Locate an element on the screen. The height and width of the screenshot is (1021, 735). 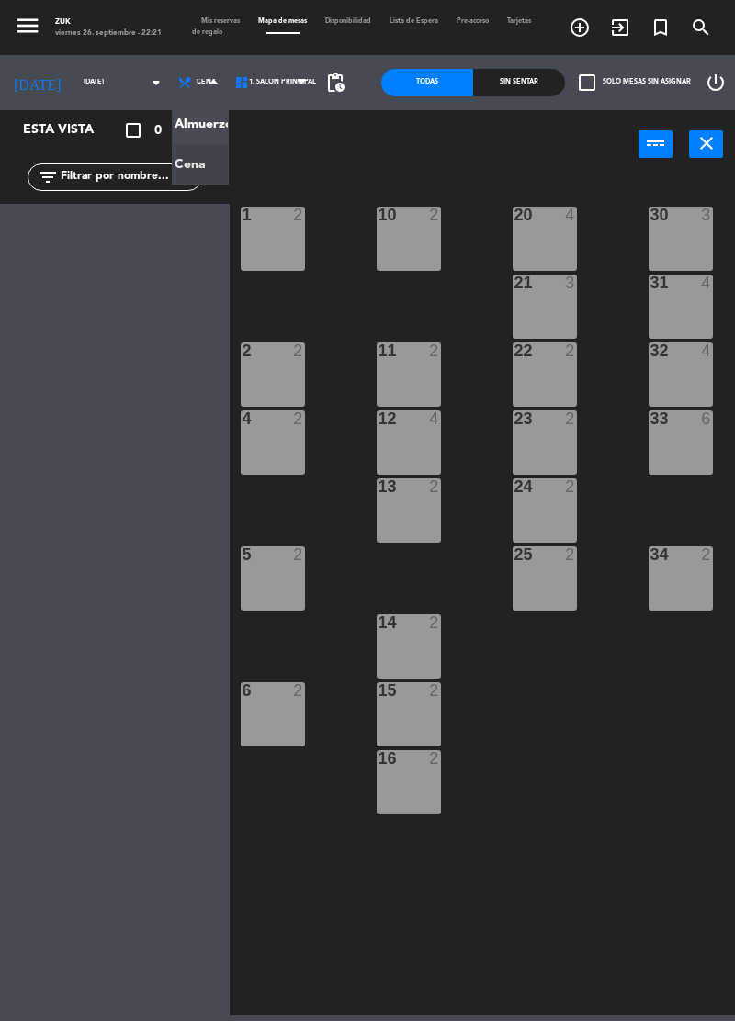
span: Pre-acceso is located at coordinates (472, 21).